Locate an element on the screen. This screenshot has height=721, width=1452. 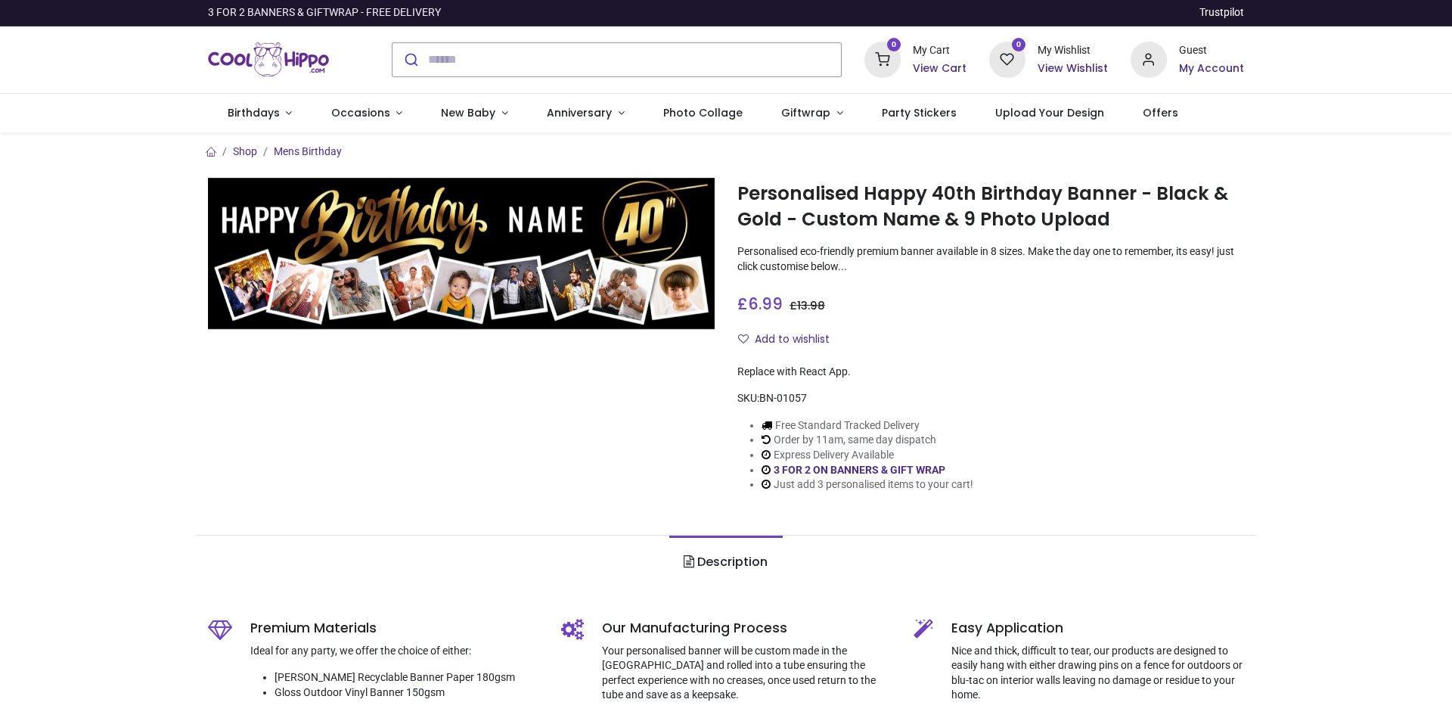
a: Shop is located at coordinates (245, 151).